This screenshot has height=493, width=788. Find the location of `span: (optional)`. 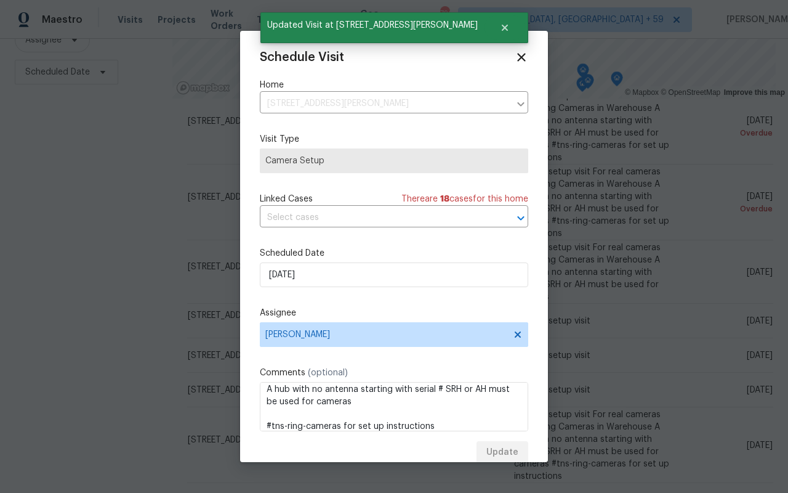

span: (optional) is located at coordinates (328, 372).